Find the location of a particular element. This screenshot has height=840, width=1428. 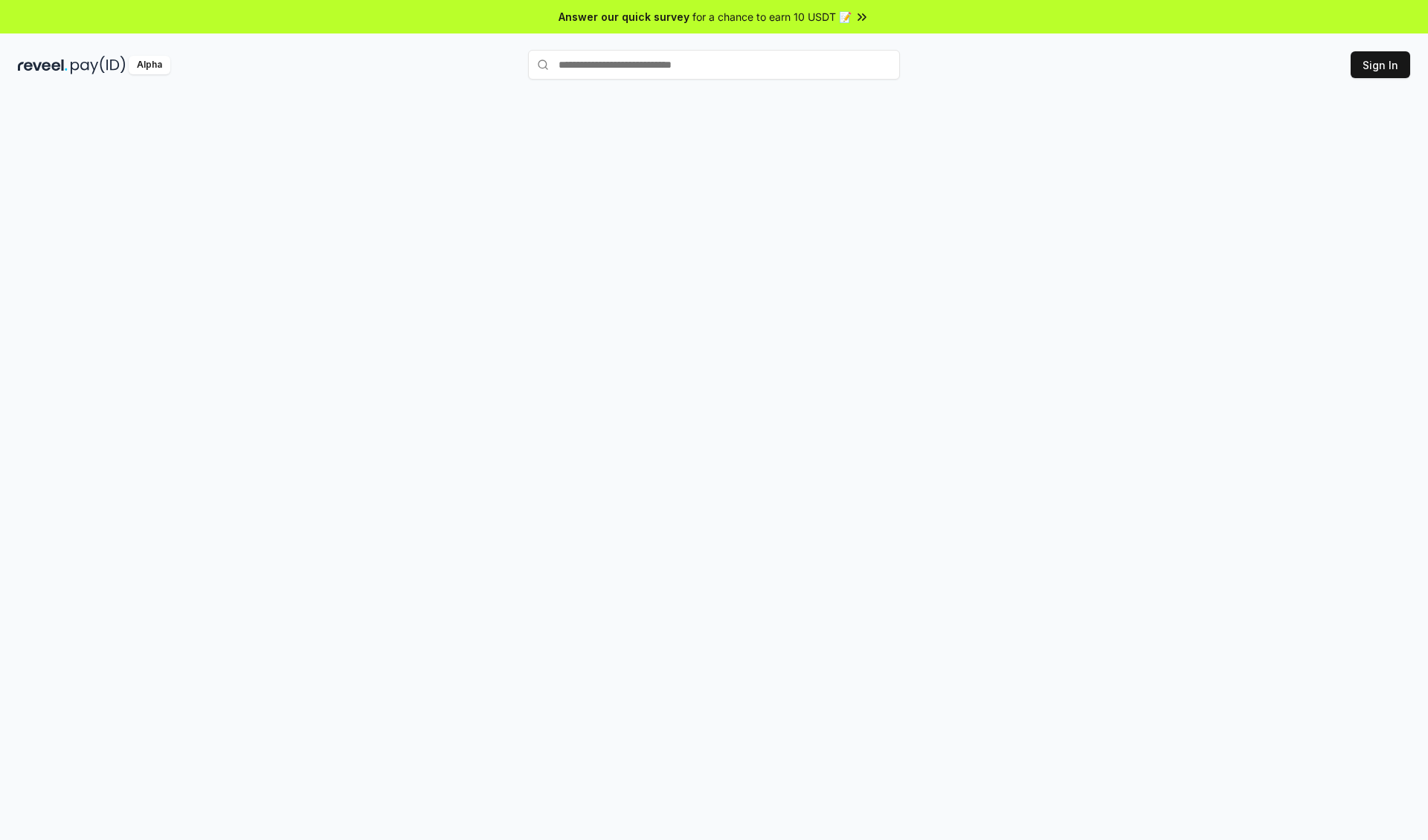

span: Answer our quick survey is located at coordinates (624, 16).